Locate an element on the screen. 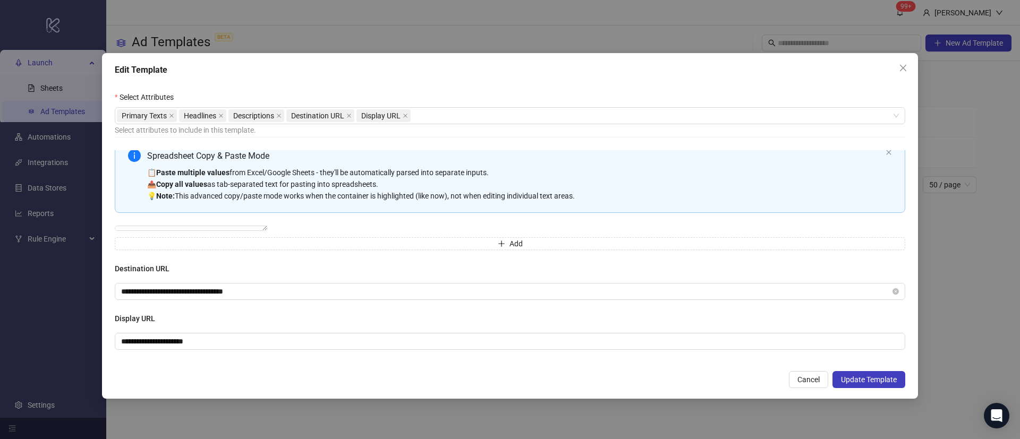 Image resolution: width=1020 pixels, height=439 pixels. button: Close is located at coordinates (903, 68).